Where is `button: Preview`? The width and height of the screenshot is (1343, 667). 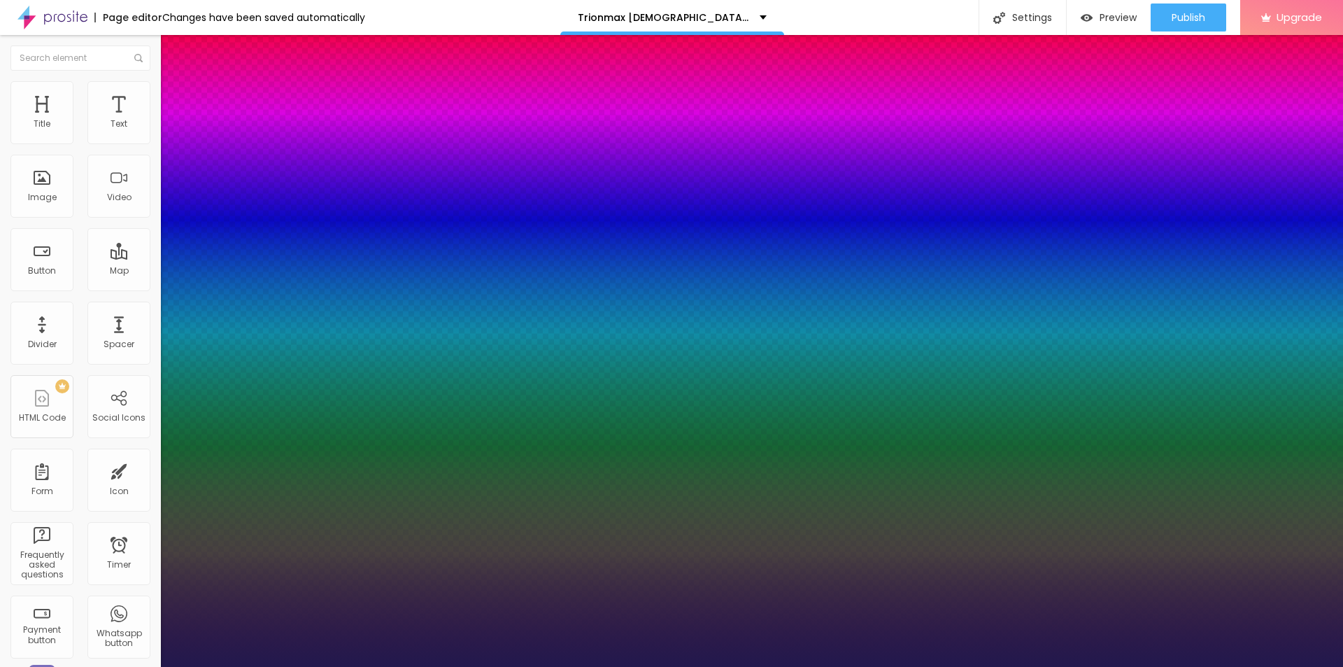
button: Preview is located at coordinates (1109, 17).